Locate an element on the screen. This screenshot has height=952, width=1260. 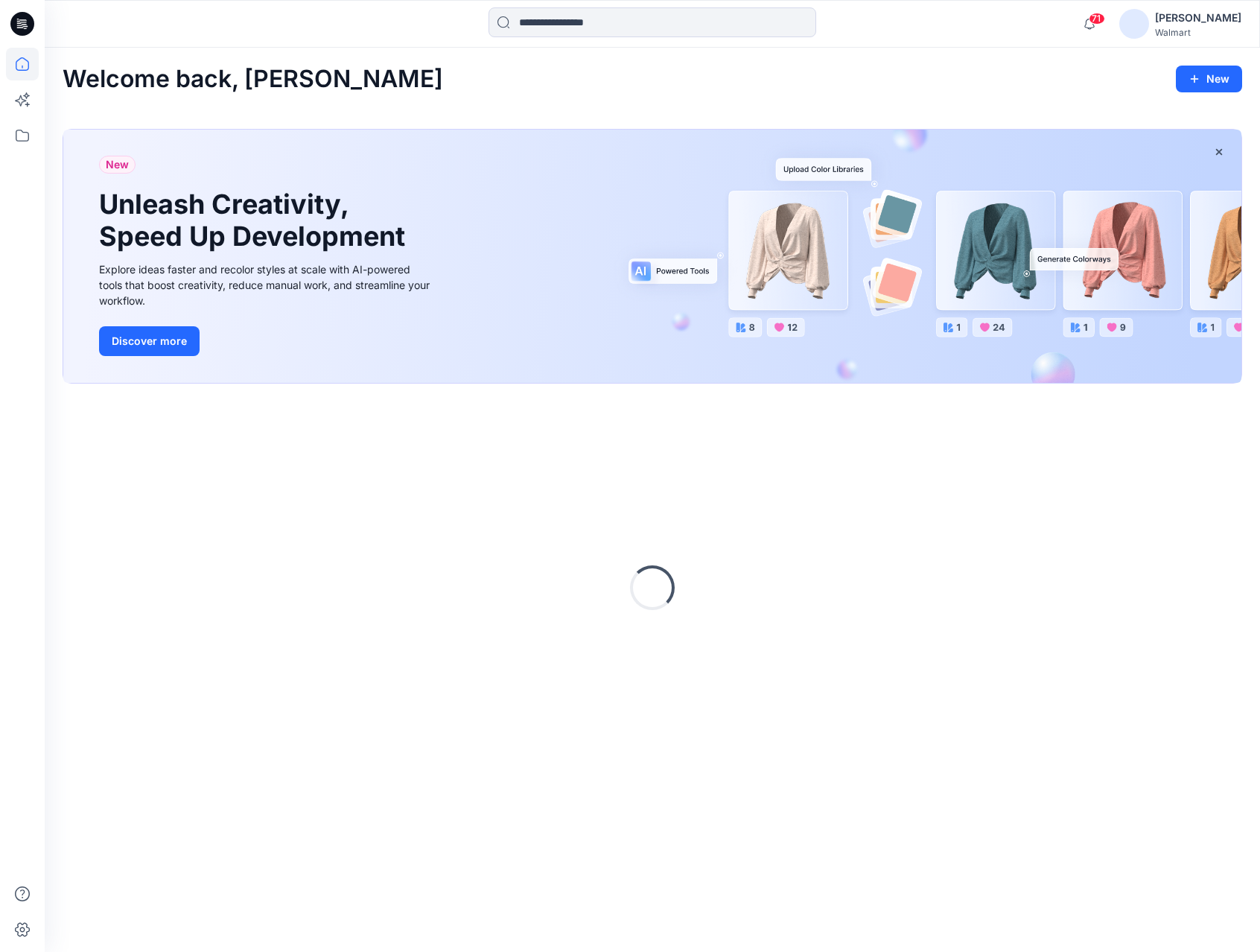
button: New is located at coordinates (1209, 79).